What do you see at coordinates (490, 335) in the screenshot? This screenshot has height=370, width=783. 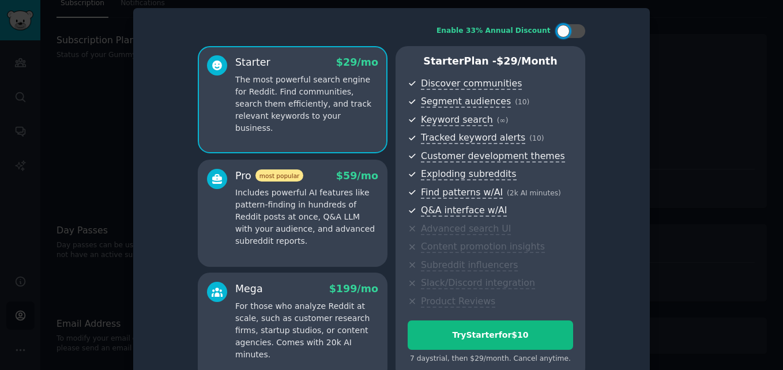 I see `div: Try Starter for $10` at bounding box center [490, 335].